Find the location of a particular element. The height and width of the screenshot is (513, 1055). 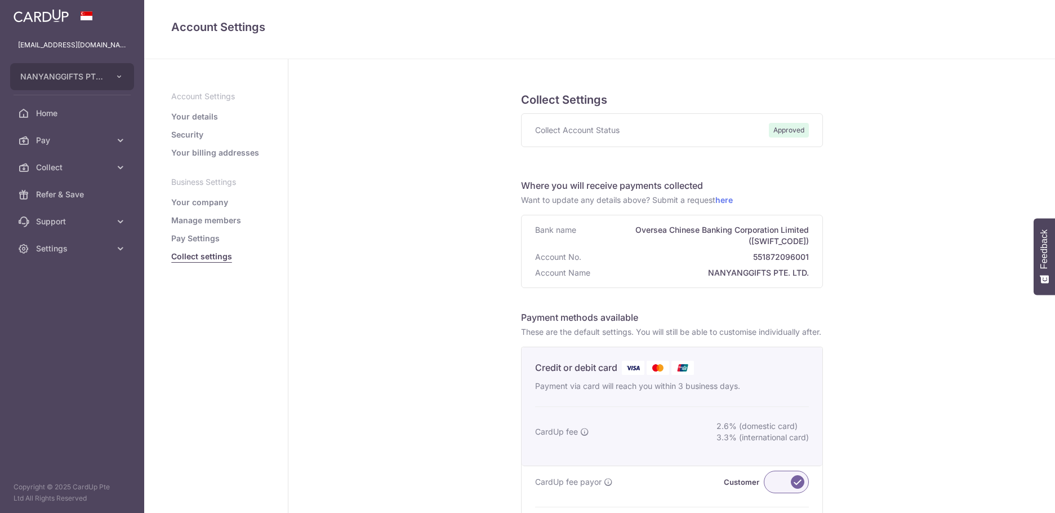

a: Collect settings is located at coordinates (202, 256).